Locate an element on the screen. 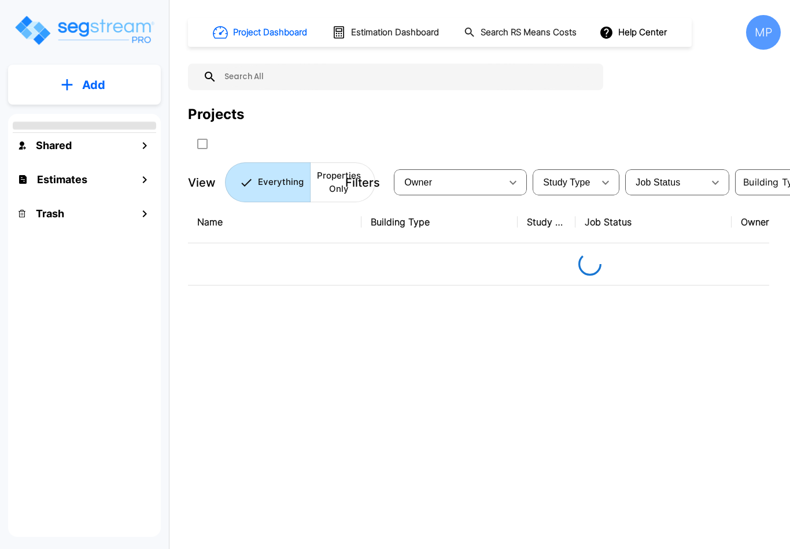 This screenshot has height=549, width=790. span: Job Status is located at coordinates (657, 182).